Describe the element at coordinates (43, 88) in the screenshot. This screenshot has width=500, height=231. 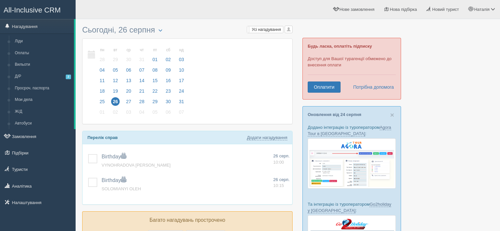
I see `a: Просроч. паспорта` at that location.